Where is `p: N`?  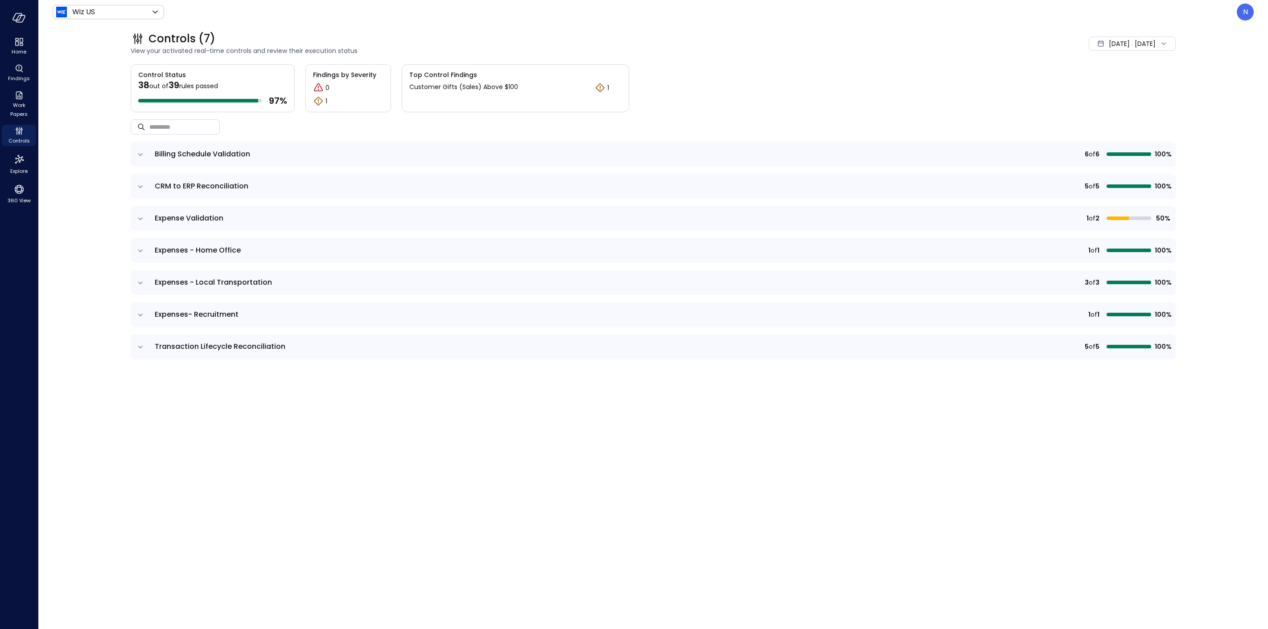
p: N is located at coordinates (1245, 12).